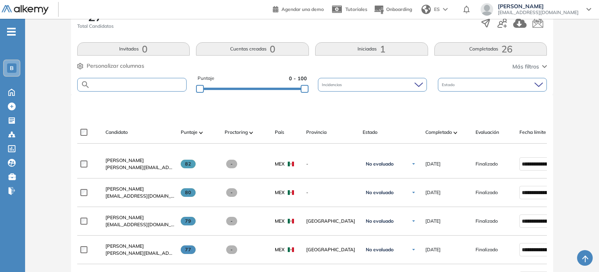 The image size is (599, 272). Describe the element at coordinates (356, 9) in the screenshot. I see `span: Tutoriales` at that location.